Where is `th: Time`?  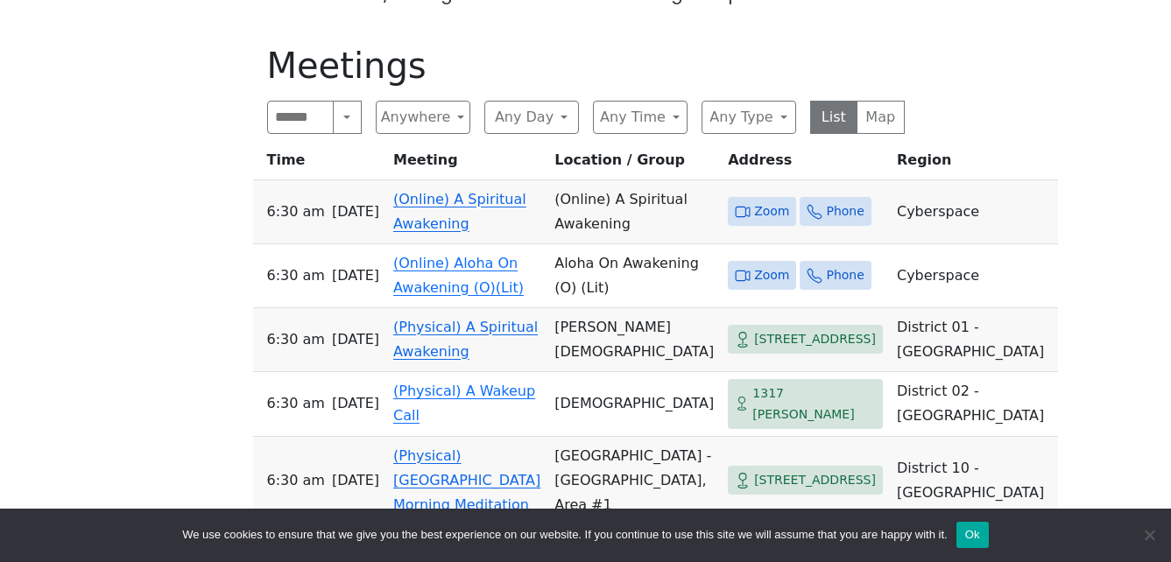
th: Time is located at coordinates (320, 164).